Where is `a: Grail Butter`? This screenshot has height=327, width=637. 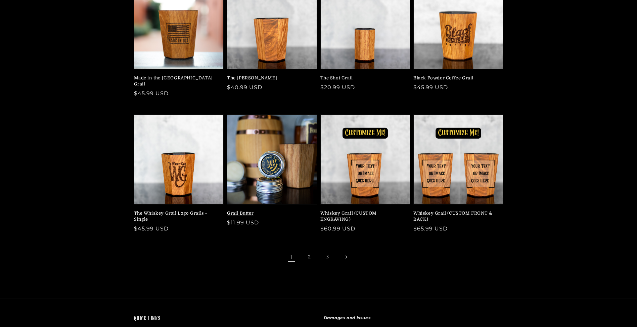 a: Grail Butter is located at coordinates (270, 213).